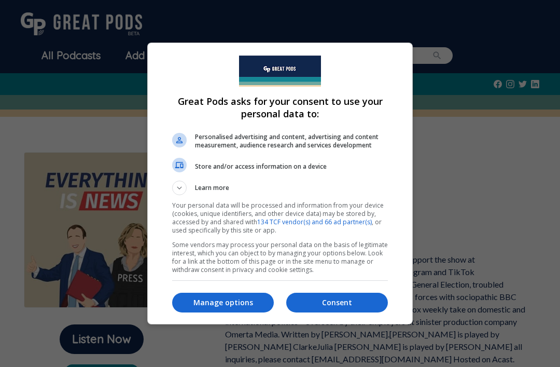 The height and width of the screenshot is (367, 560). I want to click on span: Store and/or access information on a device, so click(292, 167).